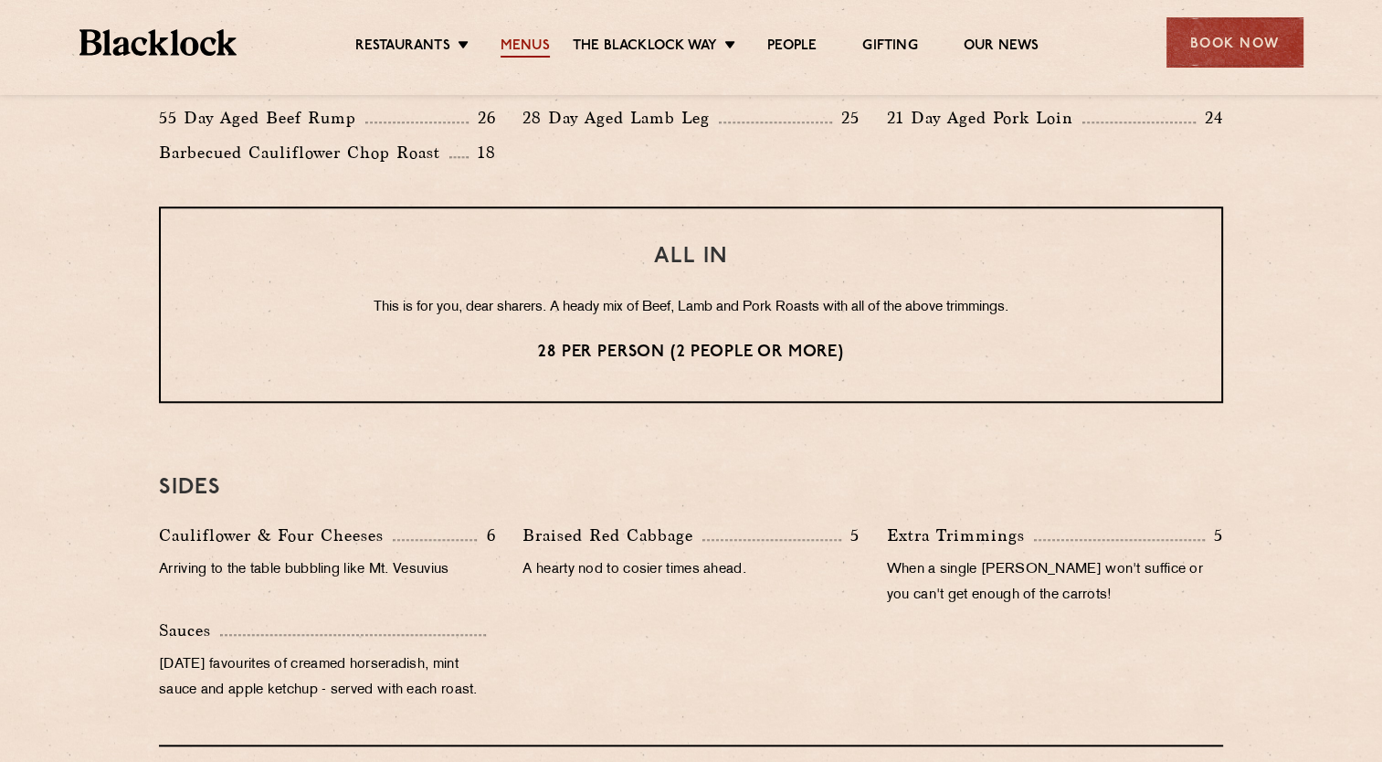 The height and width of the screenshot is (762, 1382). I want to click on p: Braised Red Cabbage, so click(612, 535).